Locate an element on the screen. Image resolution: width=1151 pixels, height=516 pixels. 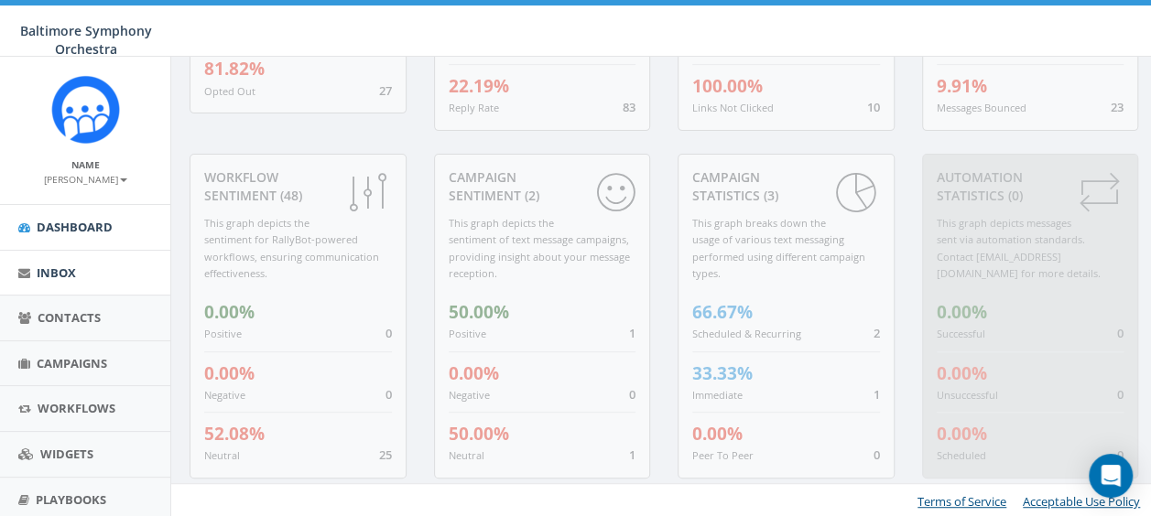
small: Scheduled & Recurring is located at coordinates (746, 333).